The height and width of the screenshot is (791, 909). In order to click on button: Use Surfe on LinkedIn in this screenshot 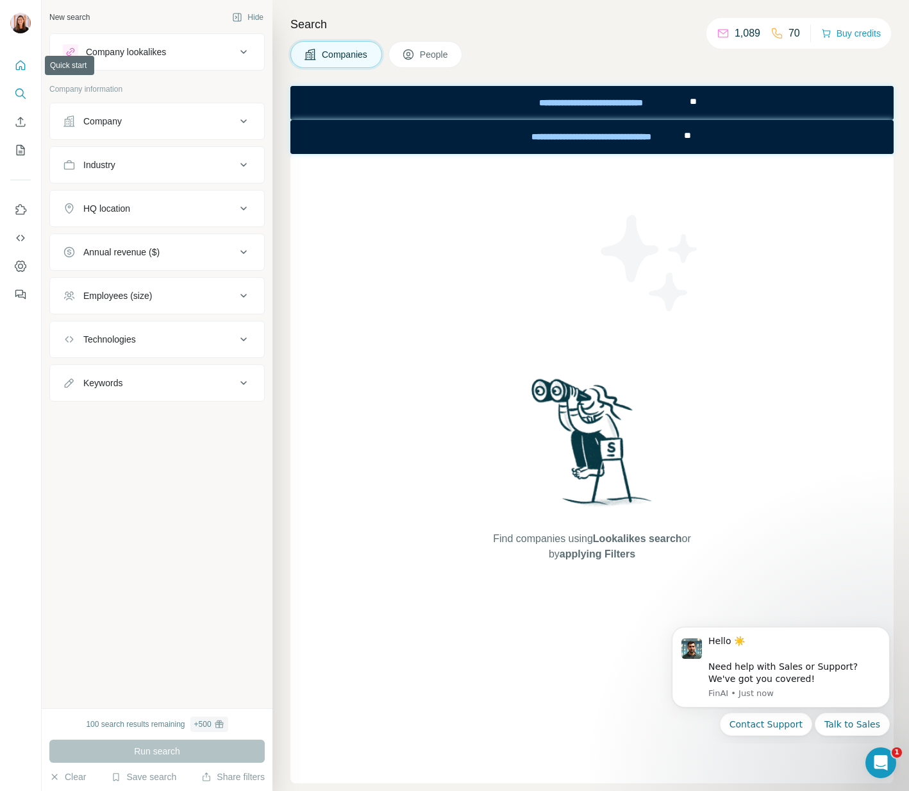, I will do `click(21, 210)`.